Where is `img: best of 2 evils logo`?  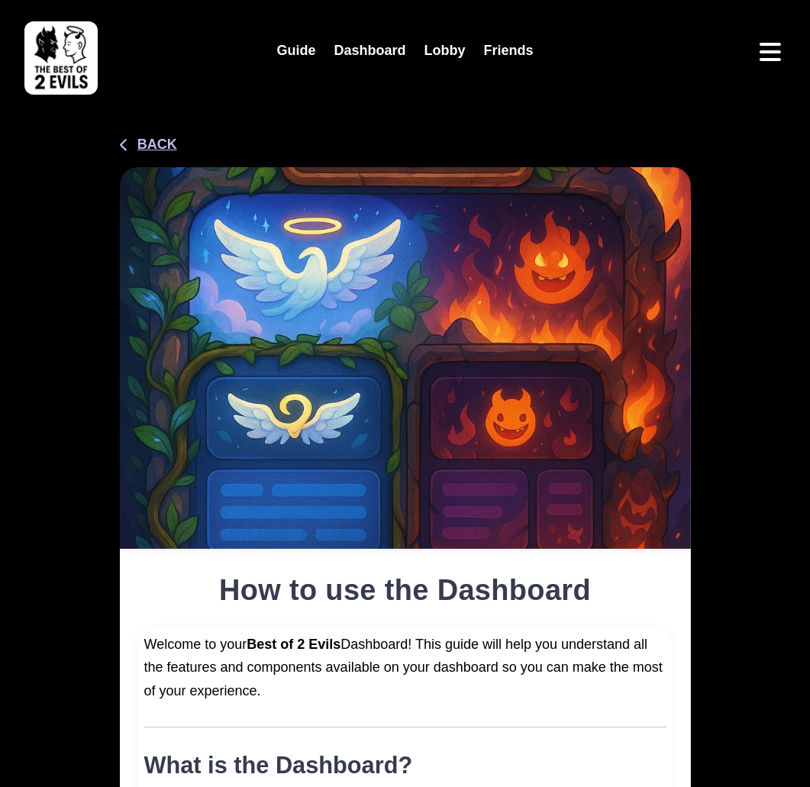
img: best of 2 evils logo is located at coordinates (61, 58).